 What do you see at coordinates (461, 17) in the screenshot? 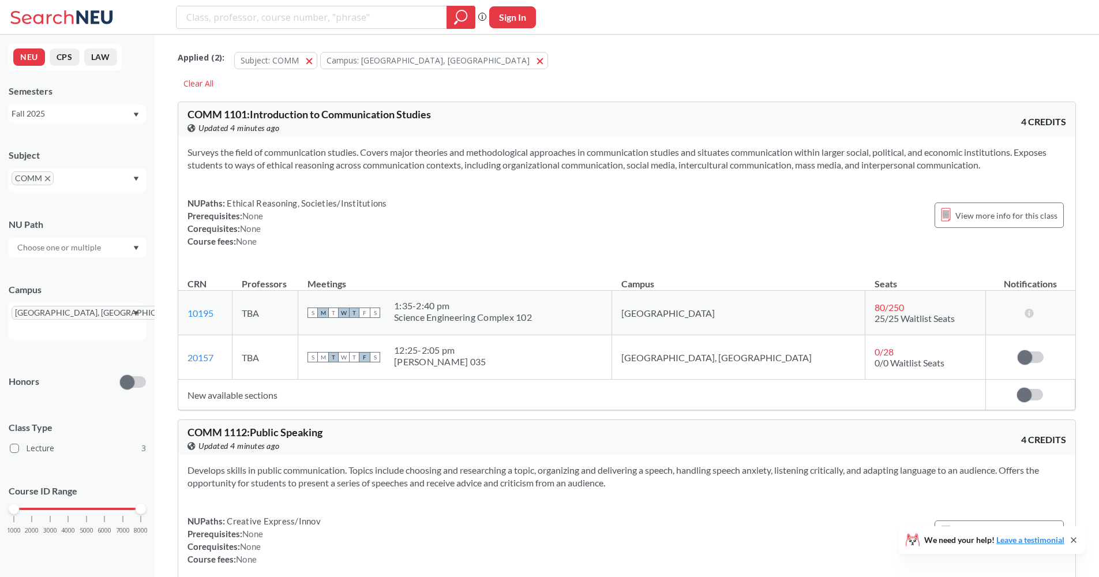
I see `div: magnifying glass` at bounding box center [461, 17].